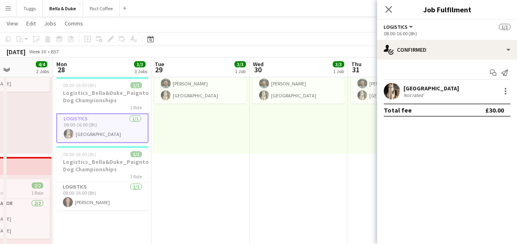 The height and width of the screenshot is (244, 517). What do you see at coordinates (12, 23) in the screenshot?
I see `a: View` at bounding box center [12, 23].